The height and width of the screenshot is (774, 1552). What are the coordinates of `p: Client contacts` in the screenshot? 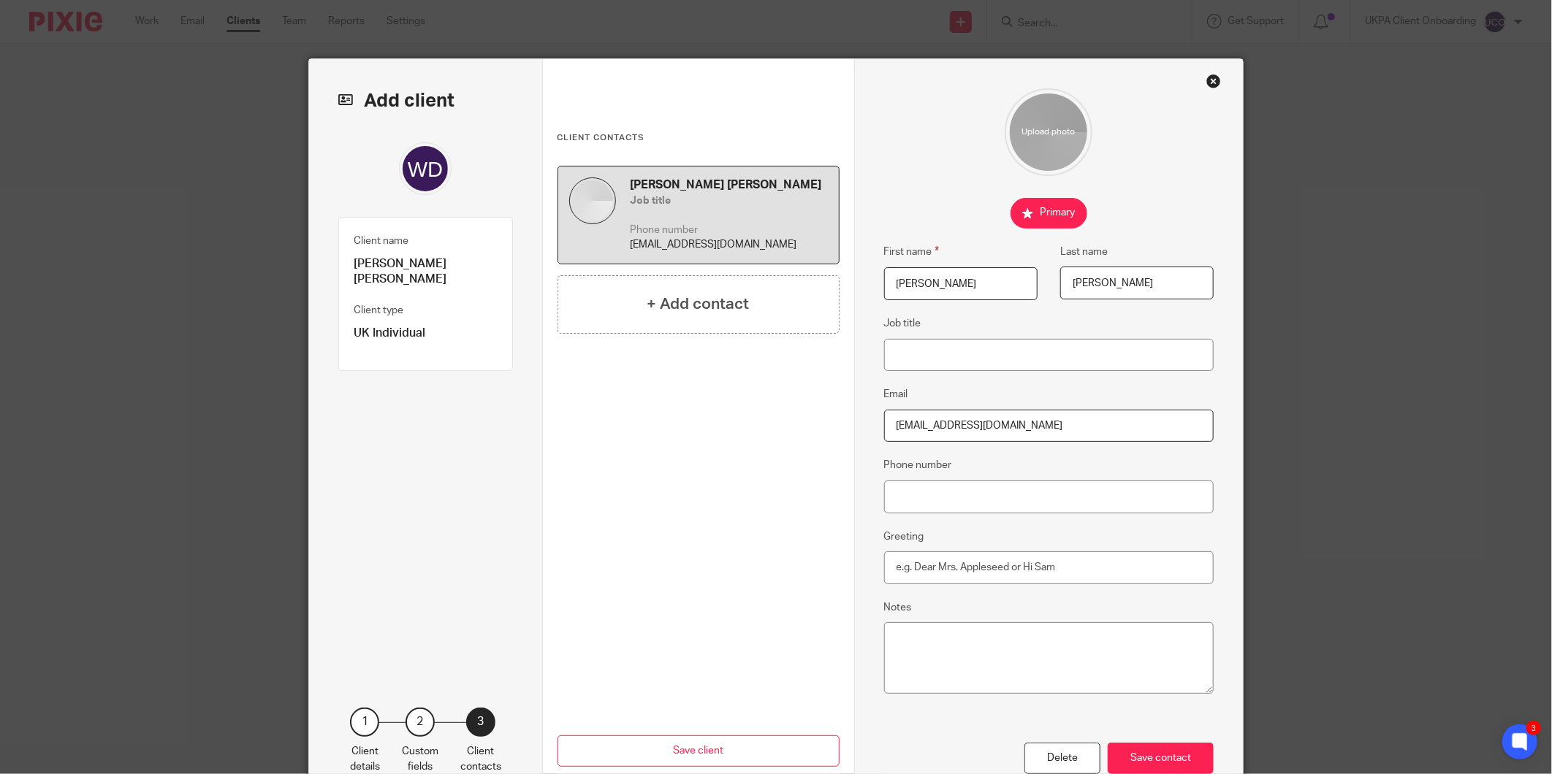 It's located at (481, 759).